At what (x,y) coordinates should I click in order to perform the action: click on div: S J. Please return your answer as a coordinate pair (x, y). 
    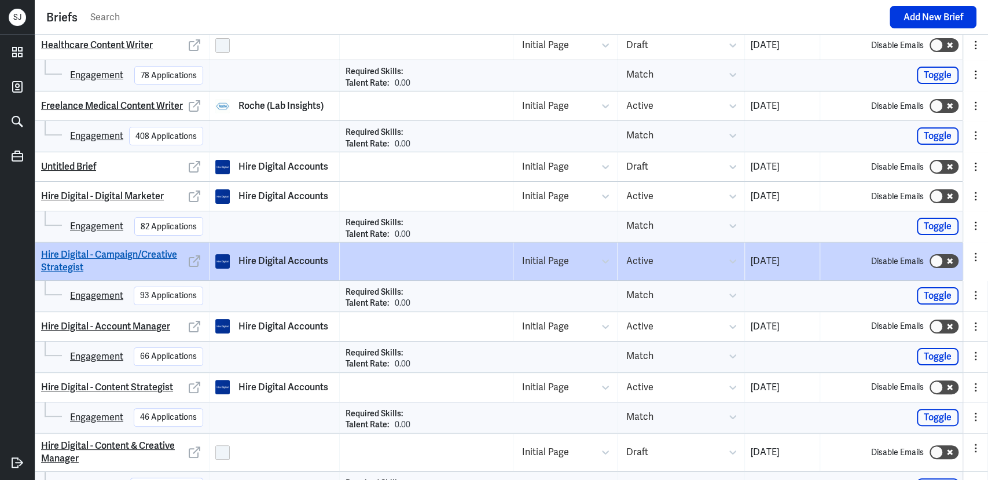
    Looking at the image, I should click on (17, 17).